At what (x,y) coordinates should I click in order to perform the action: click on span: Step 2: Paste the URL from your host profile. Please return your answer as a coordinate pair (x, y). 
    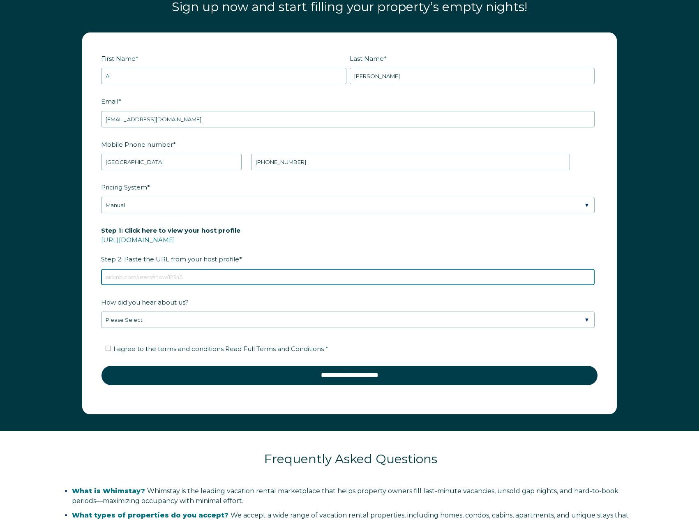
    Looking at the image, I should click on (170, 244).